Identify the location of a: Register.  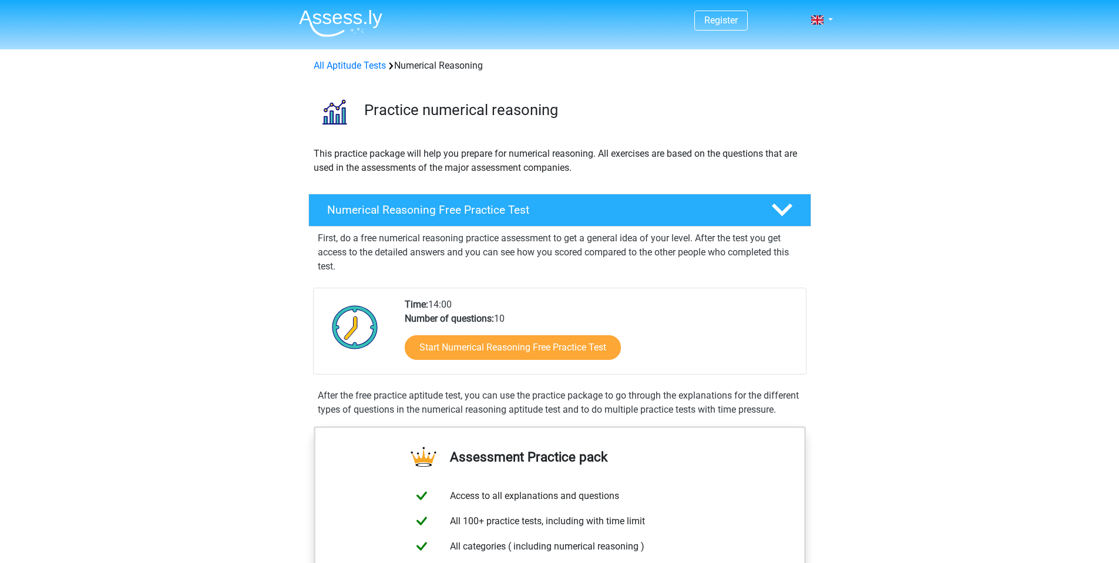
(721, 20).